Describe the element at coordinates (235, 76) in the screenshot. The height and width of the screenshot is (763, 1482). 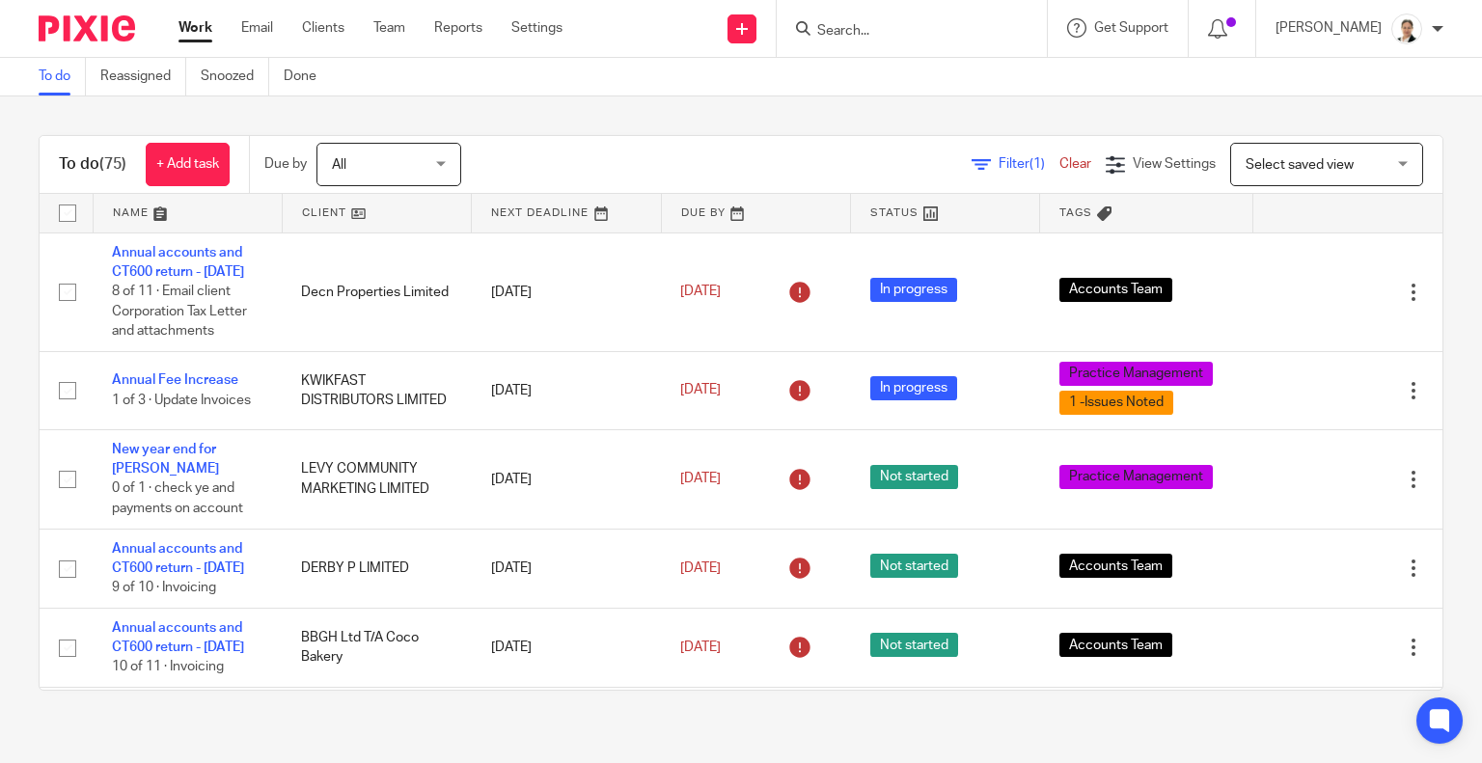
I see `a: Snoozed` at that location.